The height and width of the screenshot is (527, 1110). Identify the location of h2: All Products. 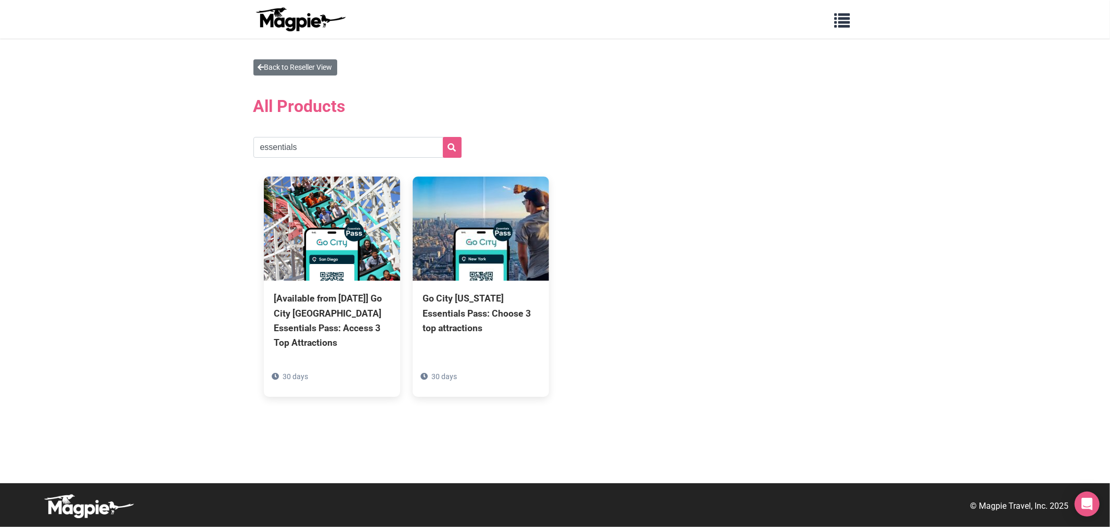
(555, 106).